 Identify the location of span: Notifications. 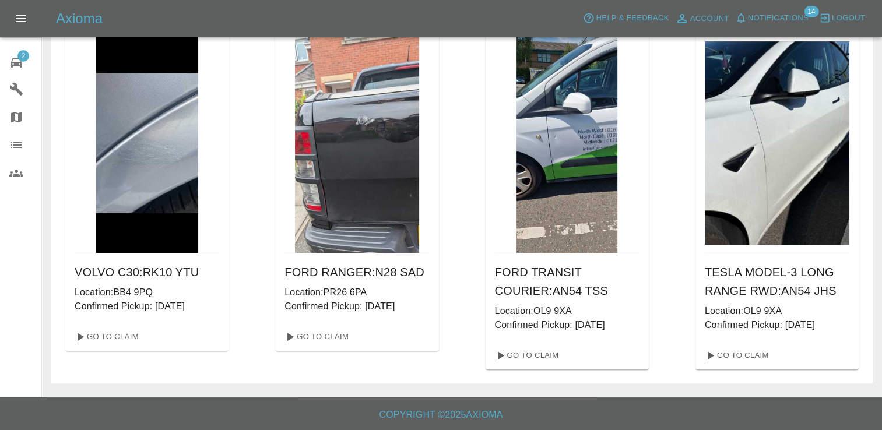
(778, 18).